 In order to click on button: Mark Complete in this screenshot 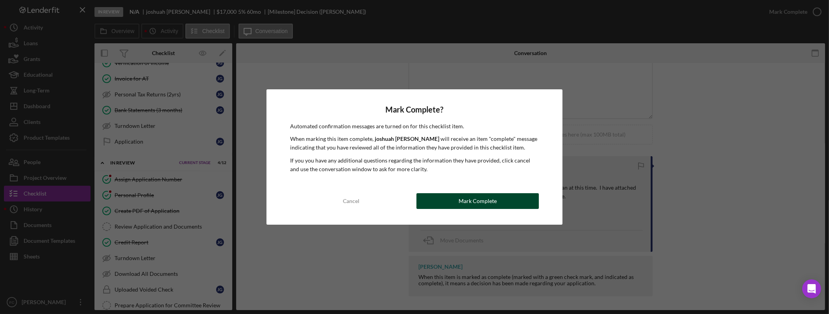, I will do `click(478, 201)`.